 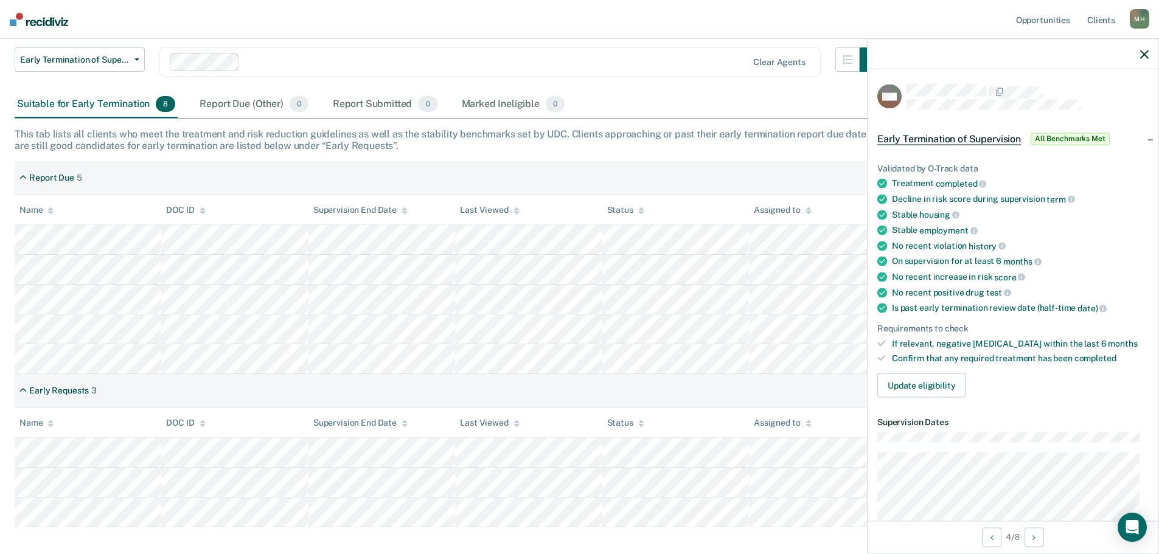 What do you see at coordinates (514, 105) in the screenshot?
I see `div: Marked Ineligible` at bounding box center [514, 105].